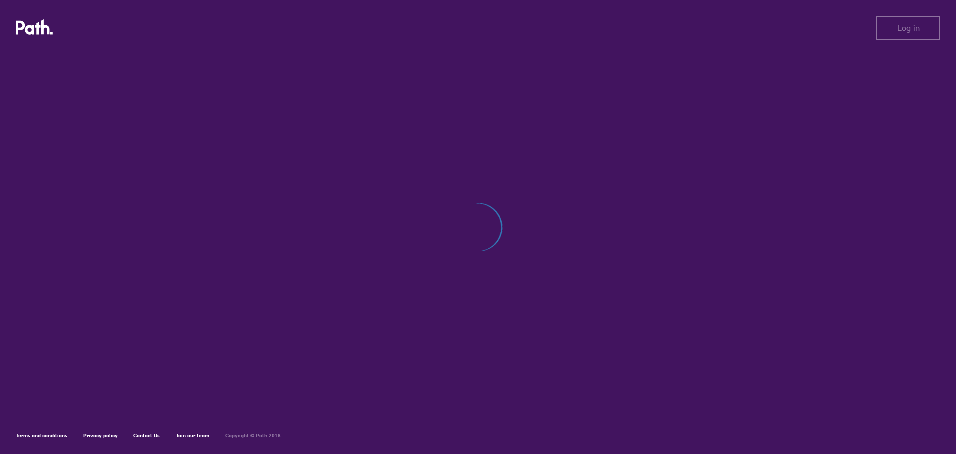 This screenshot has height=454, width=956. What do you see at coordinates (253, 435) in the screenshot?
I see `h6: Copyright © Path 2018` at bounding box center [253, 435].